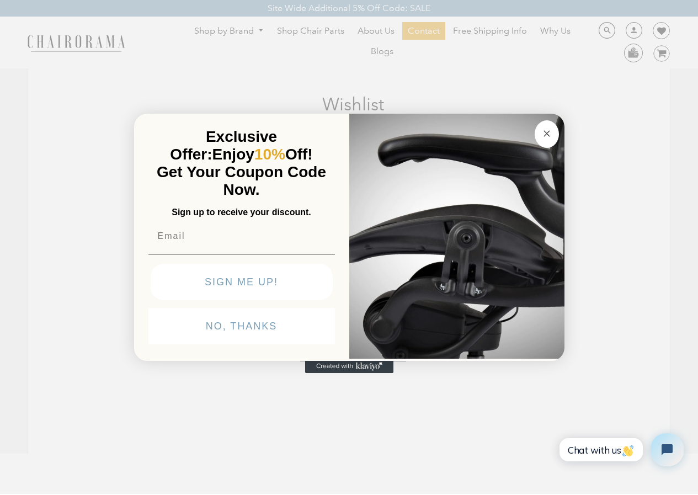 The height and width of the screenshot is (495, 698). Describe the element at coordinates (242, 254) in the screenshot. I see `img: underline` at that location.